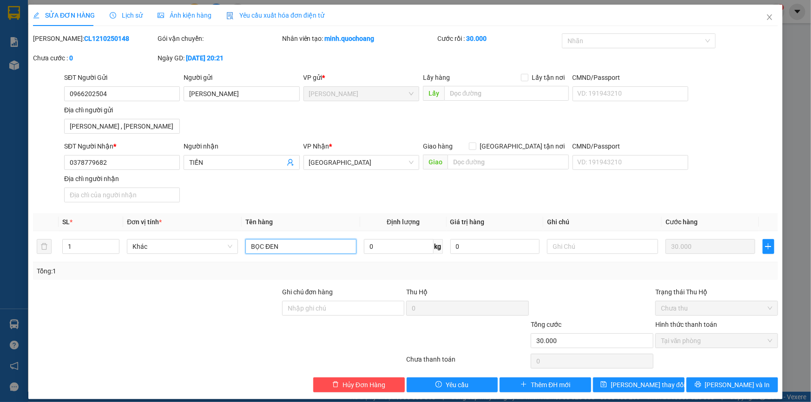 Image resolution: width=811 pixels, height=402 pixels. I want to click on span: clock-circle, so click(113, 15).